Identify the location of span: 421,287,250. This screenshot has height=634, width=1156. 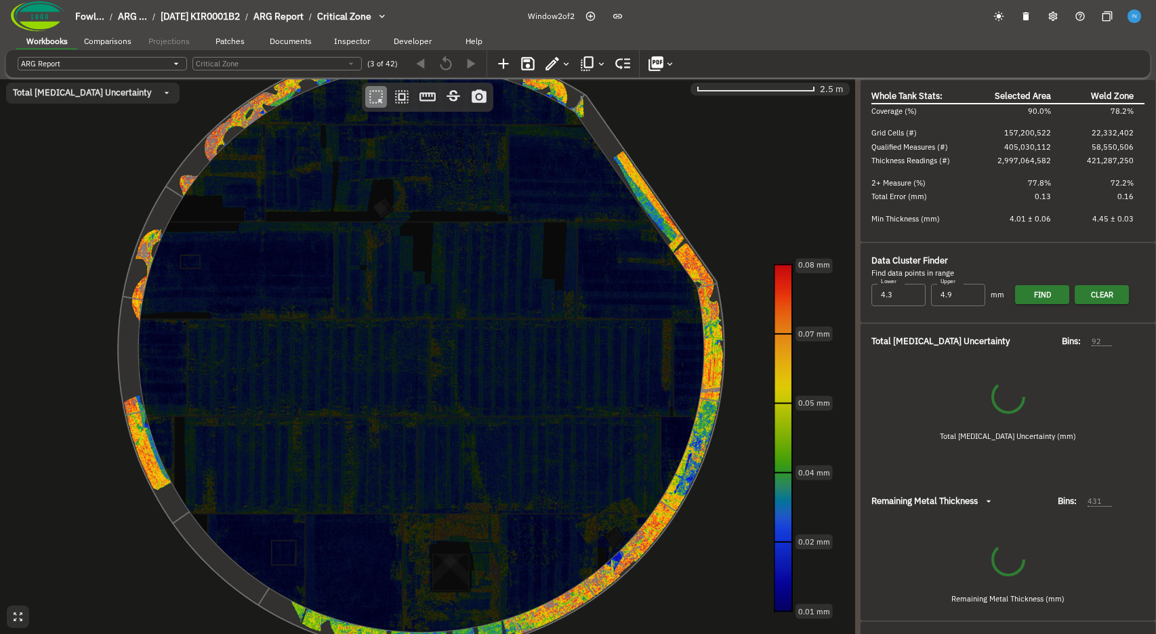
(1110, 161).